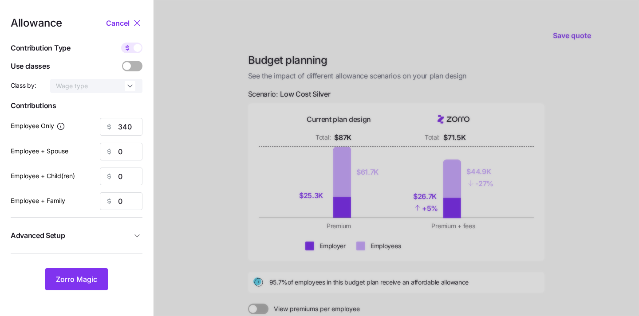 This screenshot has width=639, height=316. Describe the element at coordinates (36, 23) in the screenshot. I see `span: Allowance` at that location.